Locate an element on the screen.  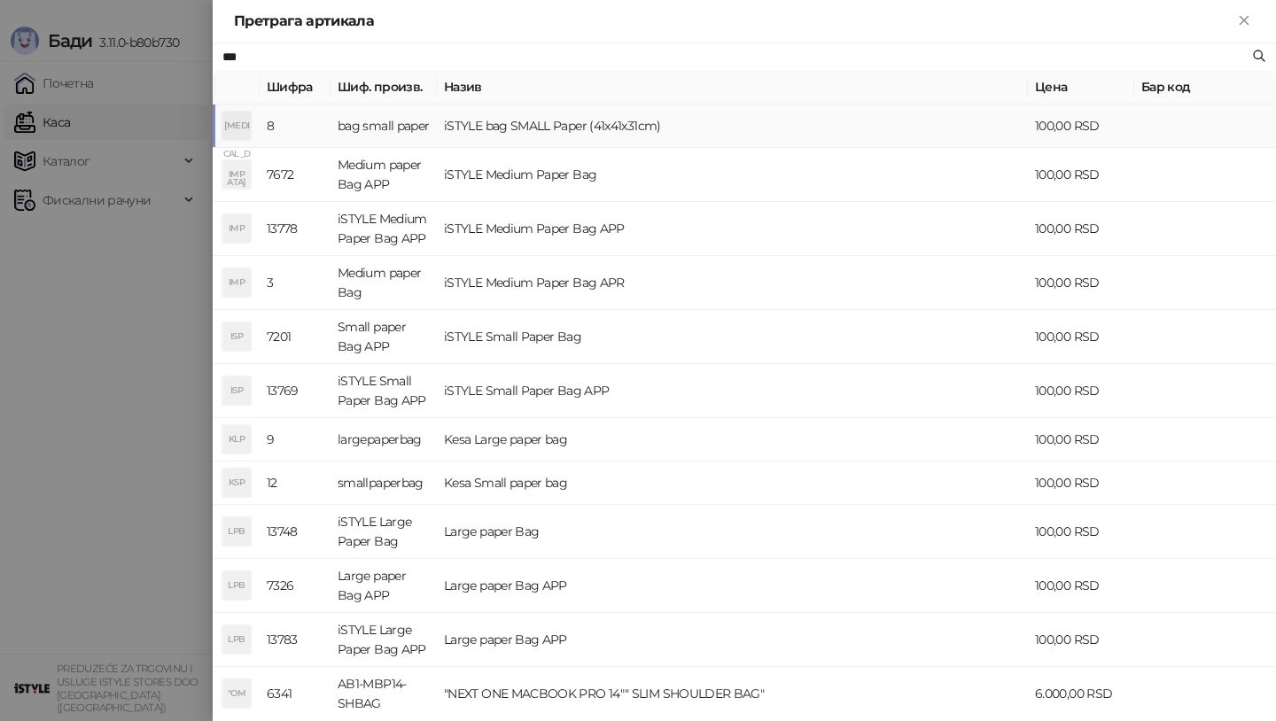
td: Kesa Large paper bag is located at coordinates (732, 440).